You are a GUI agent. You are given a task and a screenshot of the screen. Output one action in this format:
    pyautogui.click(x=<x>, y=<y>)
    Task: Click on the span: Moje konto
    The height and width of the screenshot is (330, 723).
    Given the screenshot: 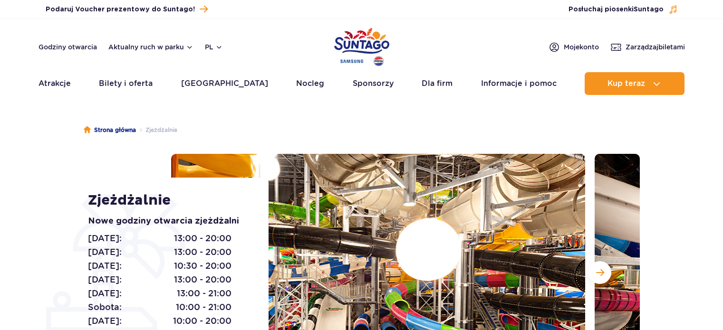 What is the action you would take?
    pyautogui.click(x=581, y=47)
    